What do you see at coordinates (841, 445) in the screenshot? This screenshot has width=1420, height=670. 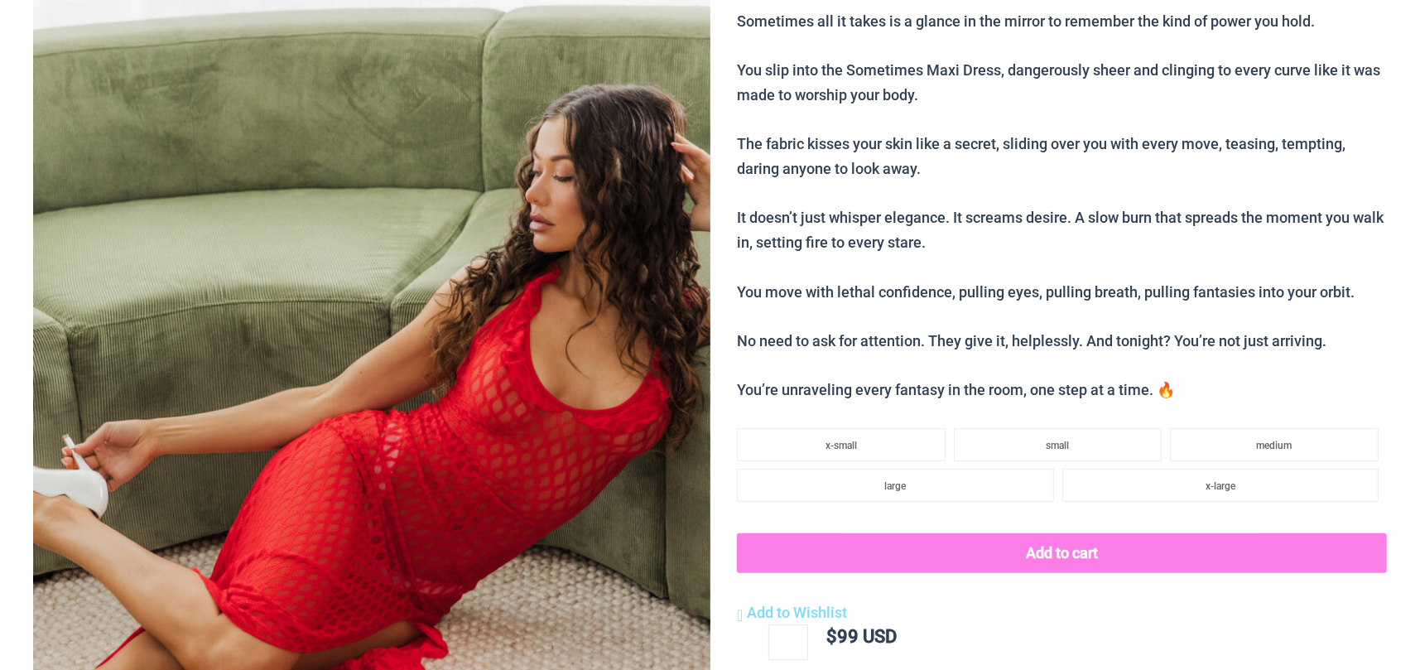 I see `li: x-small` at bounding box center [841, 445].